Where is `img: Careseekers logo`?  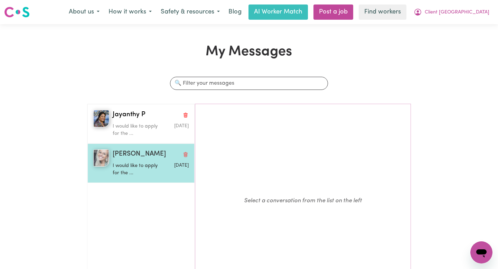 img: Careseekers logo is located at coordinates (17, 12).